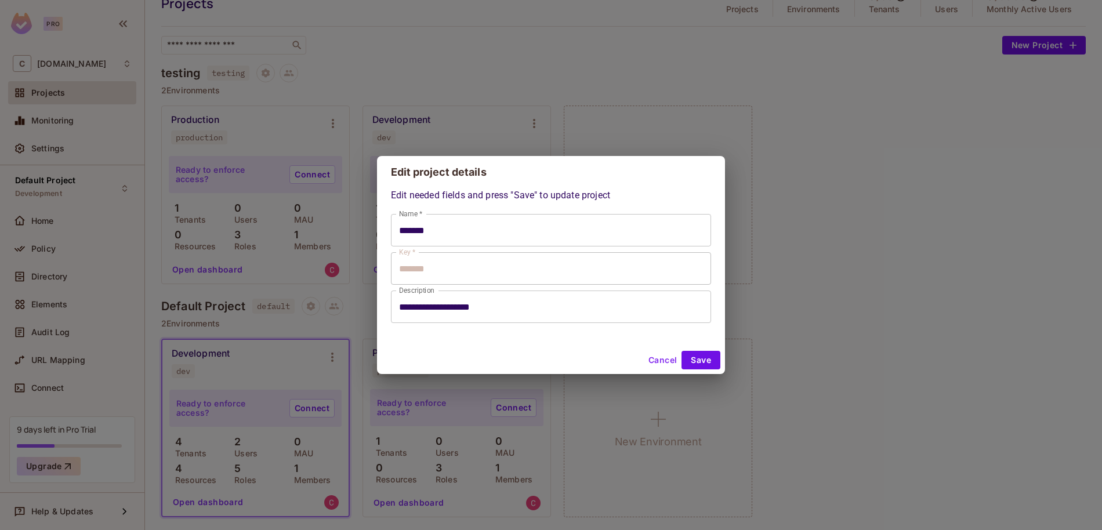 Image resolution: width=1102 pixels, height=530 pixels. What do you see at coordinates (701, 360) in the screenshot?
I see `button: Save` at bounding box center [701, 360].